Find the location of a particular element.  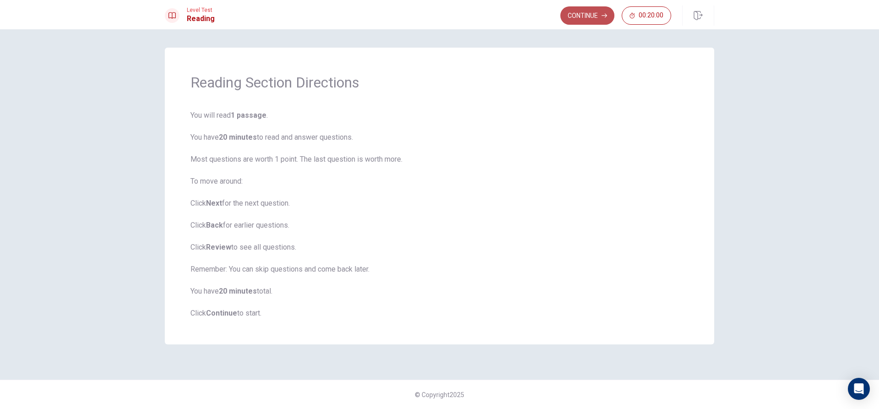

h1: Reading is located at coordinates (201, 19).